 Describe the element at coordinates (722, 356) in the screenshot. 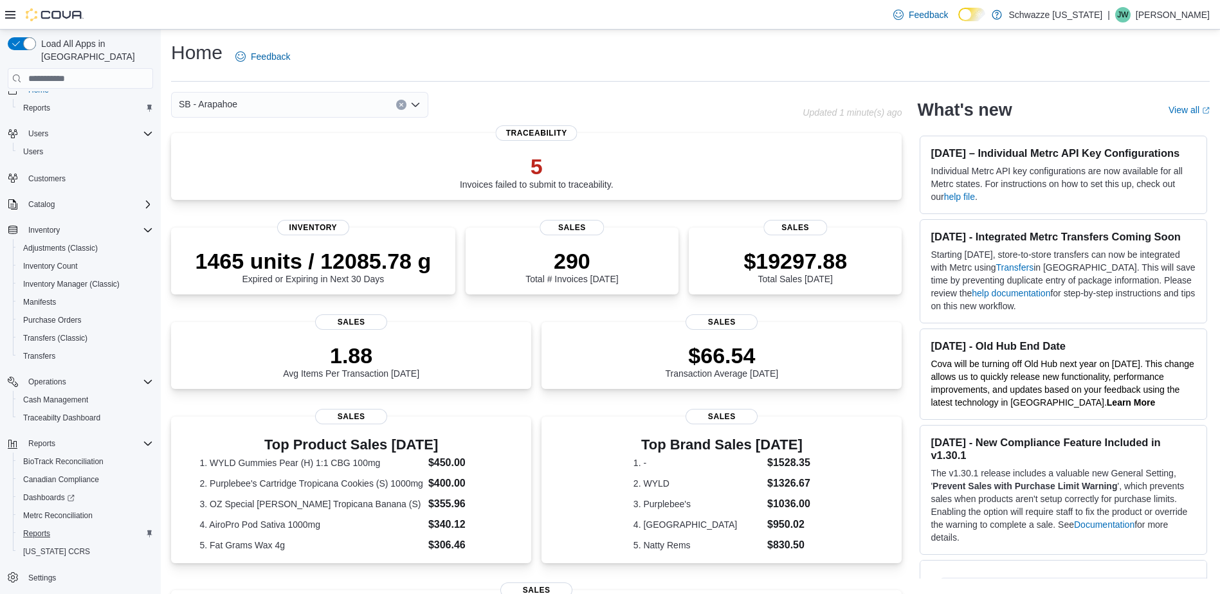

I see `p: $66.54` at that location.